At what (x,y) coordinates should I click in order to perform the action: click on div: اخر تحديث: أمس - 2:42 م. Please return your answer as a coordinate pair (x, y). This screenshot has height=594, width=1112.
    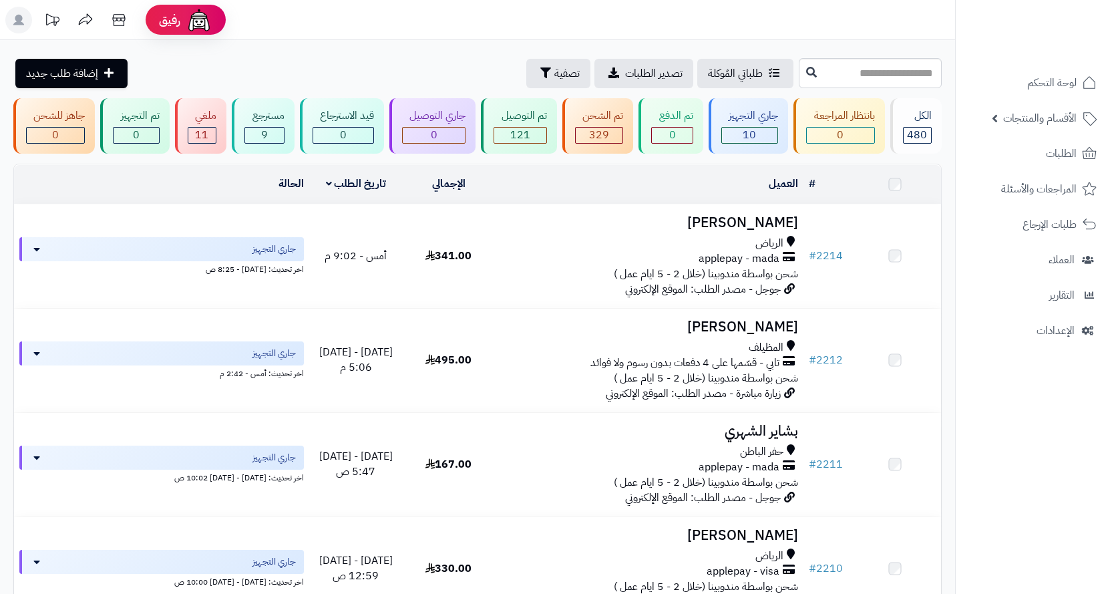
    Looking at the image, I should click on (162, 372).